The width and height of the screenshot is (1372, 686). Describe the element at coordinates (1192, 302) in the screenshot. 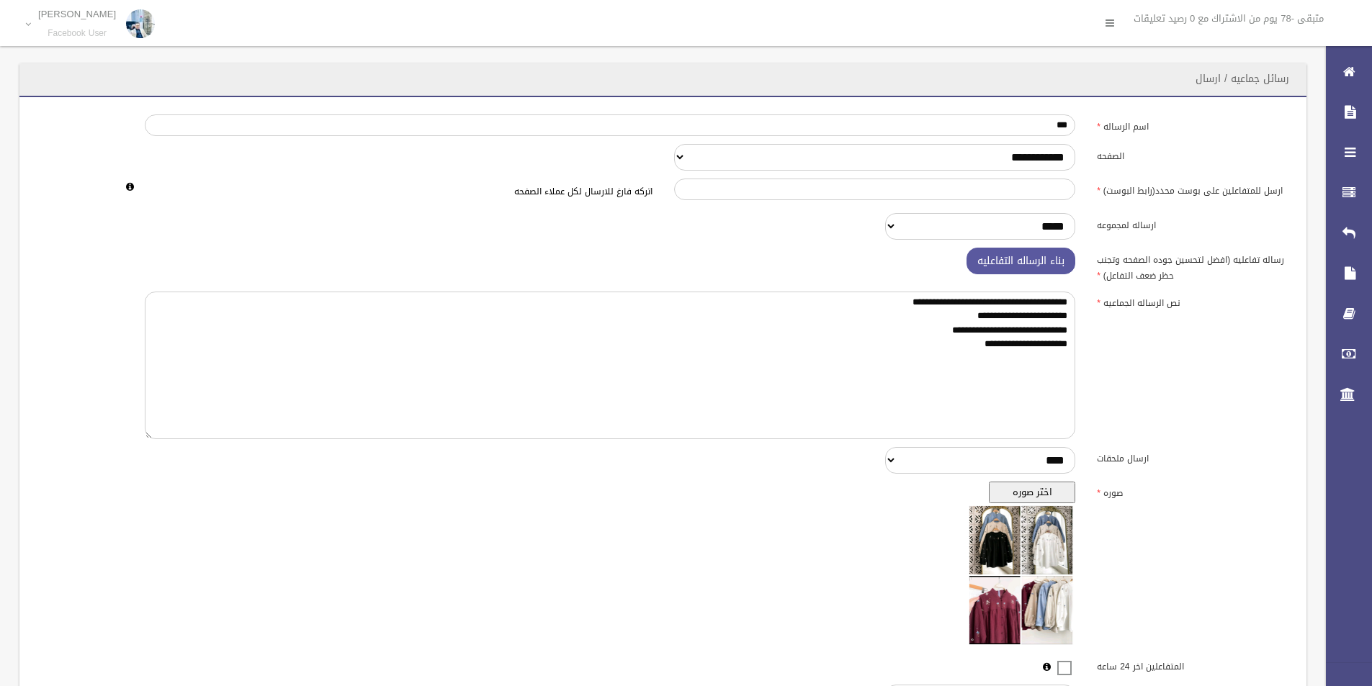

I see `label: نص الرساله الجماعيه` at that location.